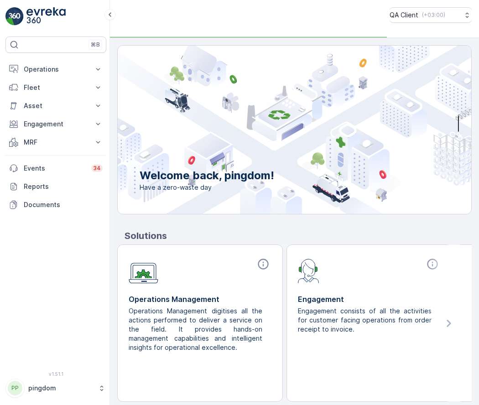  What do you see at coordinates (207, 188) in the screenshot?
I see `span: Have a zero-waste day` at bounding box center [207, 188].